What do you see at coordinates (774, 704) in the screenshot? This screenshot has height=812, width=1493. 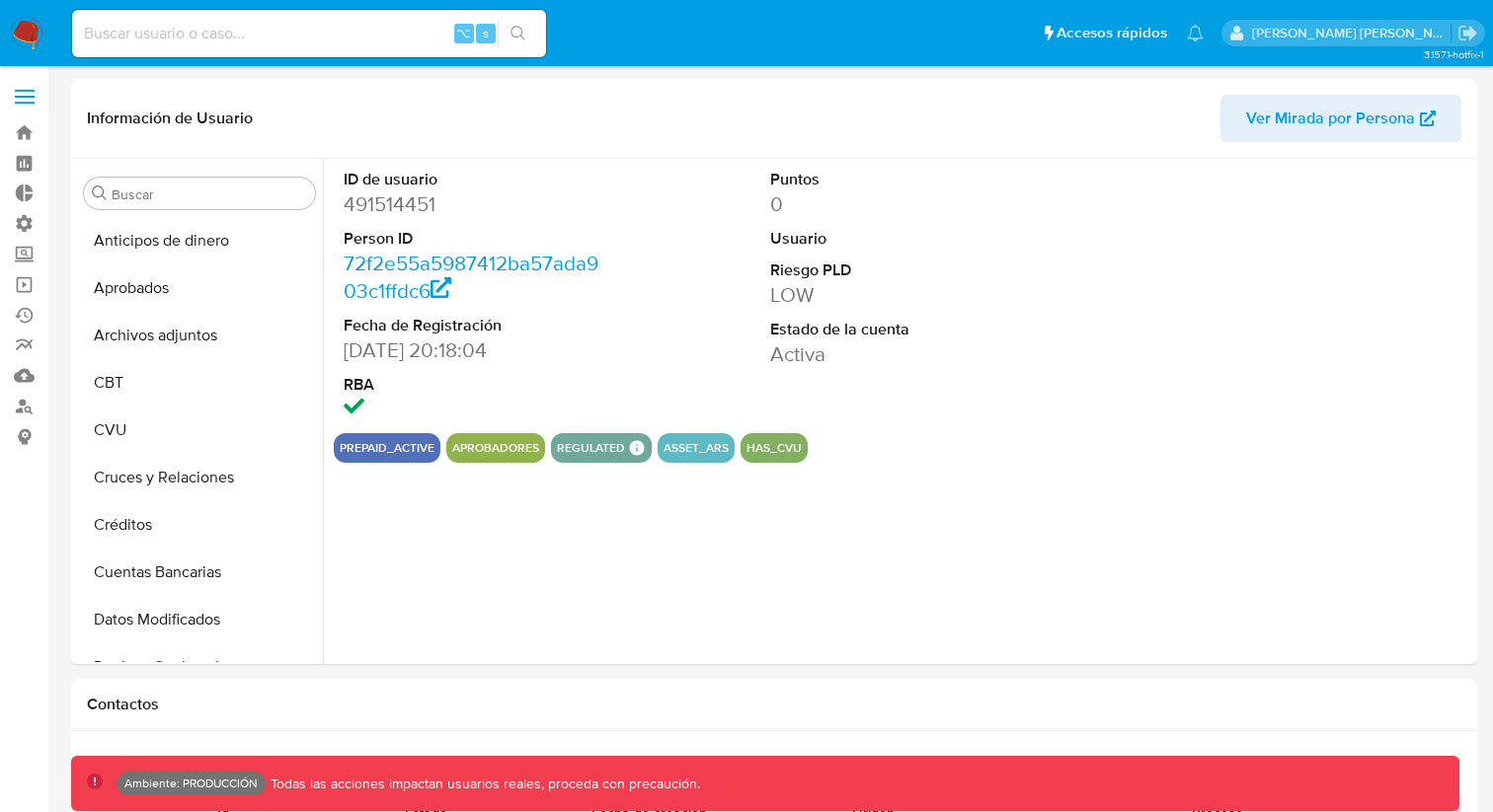 I see `h1: Contactos` at bounding box center [774, 704].